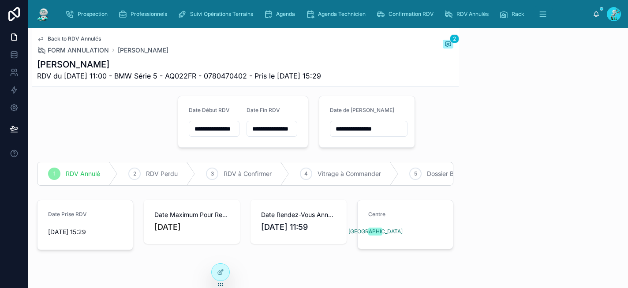 The width and height of the screenshot is (628, 288). Describe the element at coordinates (472, 14) in the screenshot. I see `span: RDV Annulés` at that location.